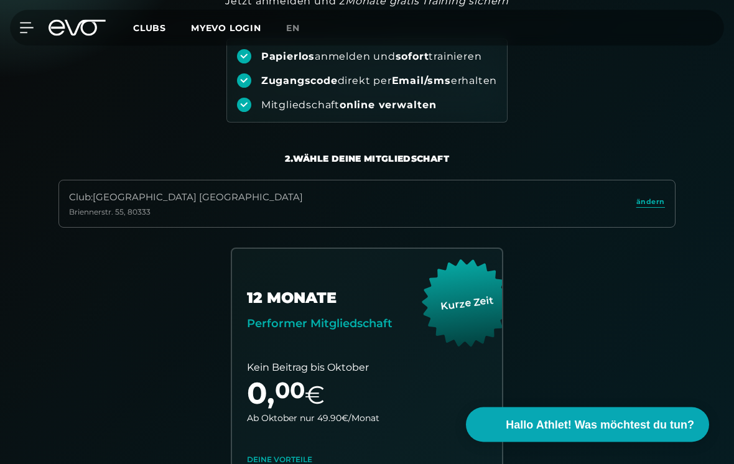 The height and width of the screenshot is (464, 734). I want to click on div: Mitgliedschaft, so click(349, 106).